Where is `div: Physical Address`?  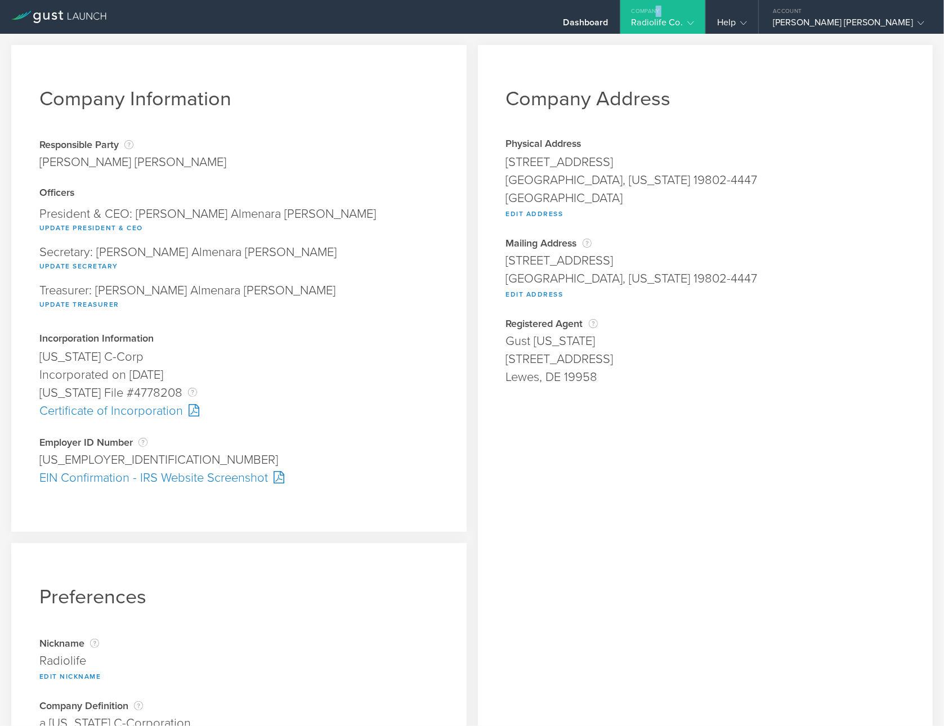
div: Physical Address is located at coordinates (705, 145).